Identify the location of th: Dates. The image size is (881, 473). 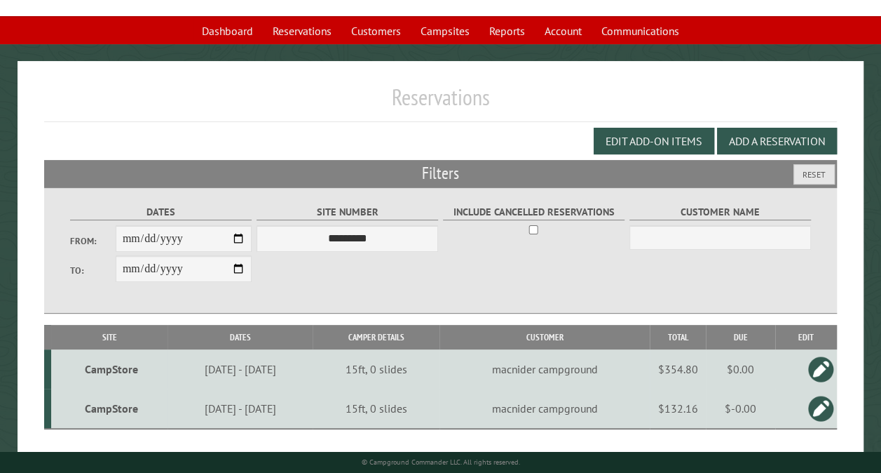
(240, 337).